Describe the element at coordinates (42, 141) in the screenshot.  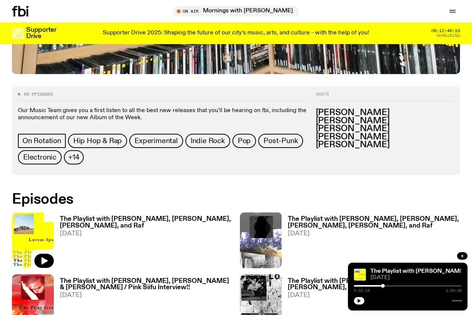
I see `span: On Rotation` at that location.